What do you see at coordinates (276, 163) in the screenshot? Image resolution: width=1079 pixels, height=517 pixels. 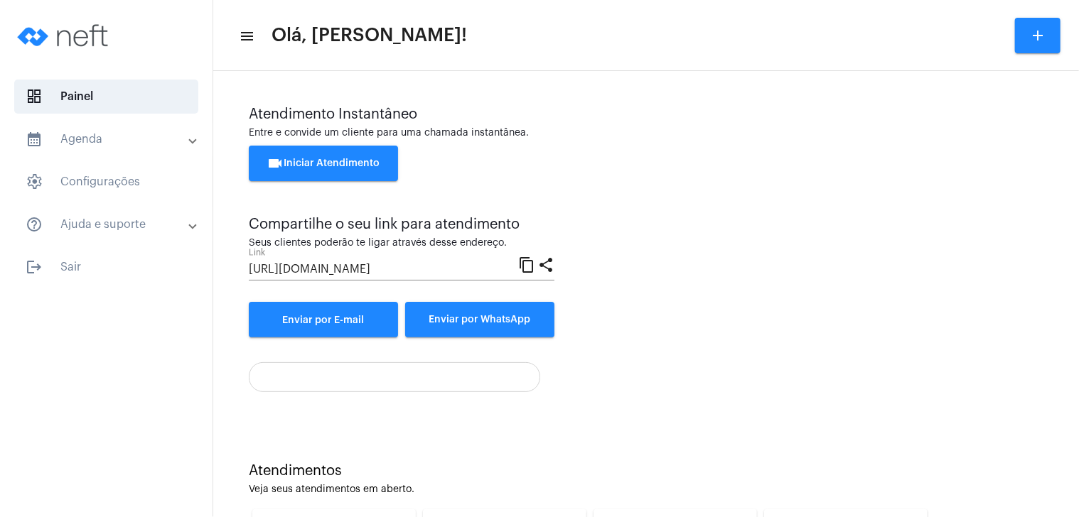 I see `mat-icon: videocam` at bounding box center [276, 163].